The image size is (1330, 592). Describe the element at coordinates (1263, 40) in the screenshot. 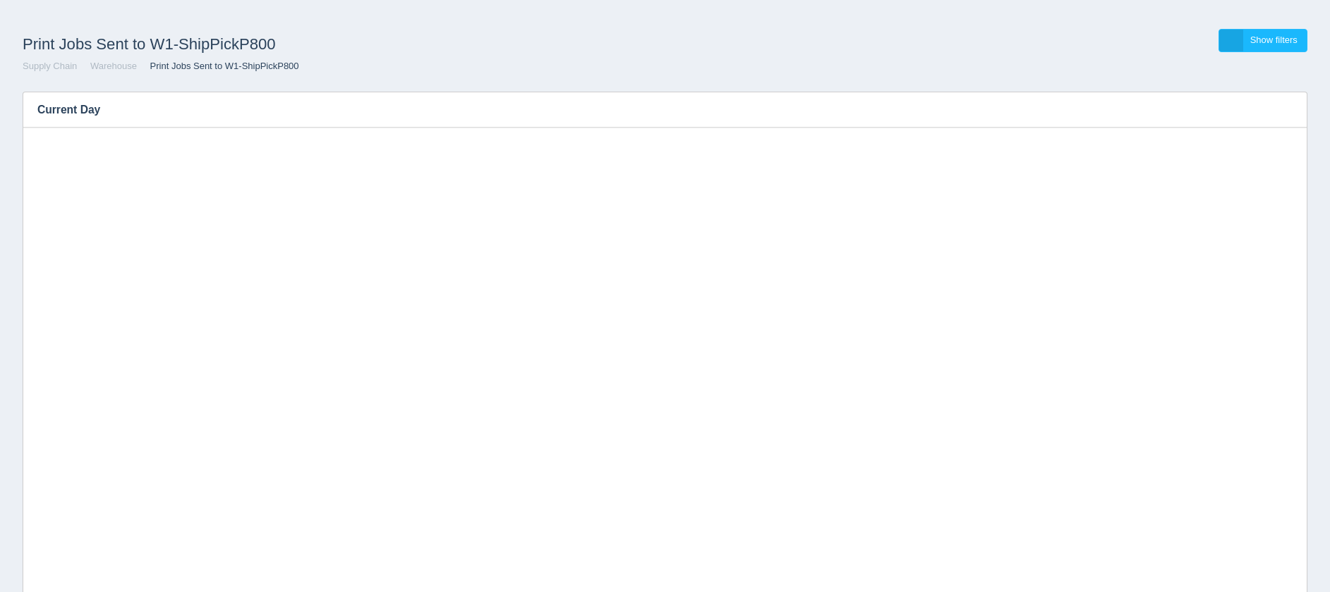

I see `a: Show filters` at that location.